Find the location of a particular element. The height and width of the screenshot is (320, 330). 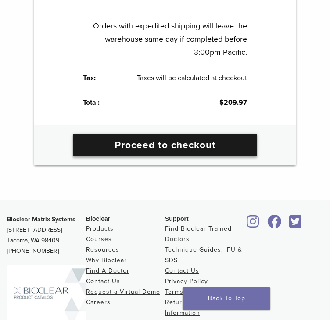

a: Request a Virtual Demo is located at coordinates (123, 292).